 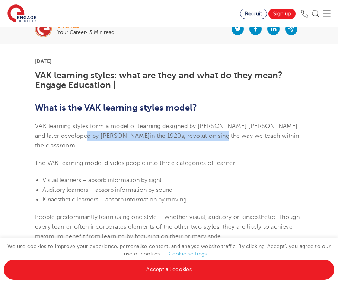 What do you see at coordinates (254, 13) in the screenshot?
I see `span: Recruit` at bounding box center [254, 13].